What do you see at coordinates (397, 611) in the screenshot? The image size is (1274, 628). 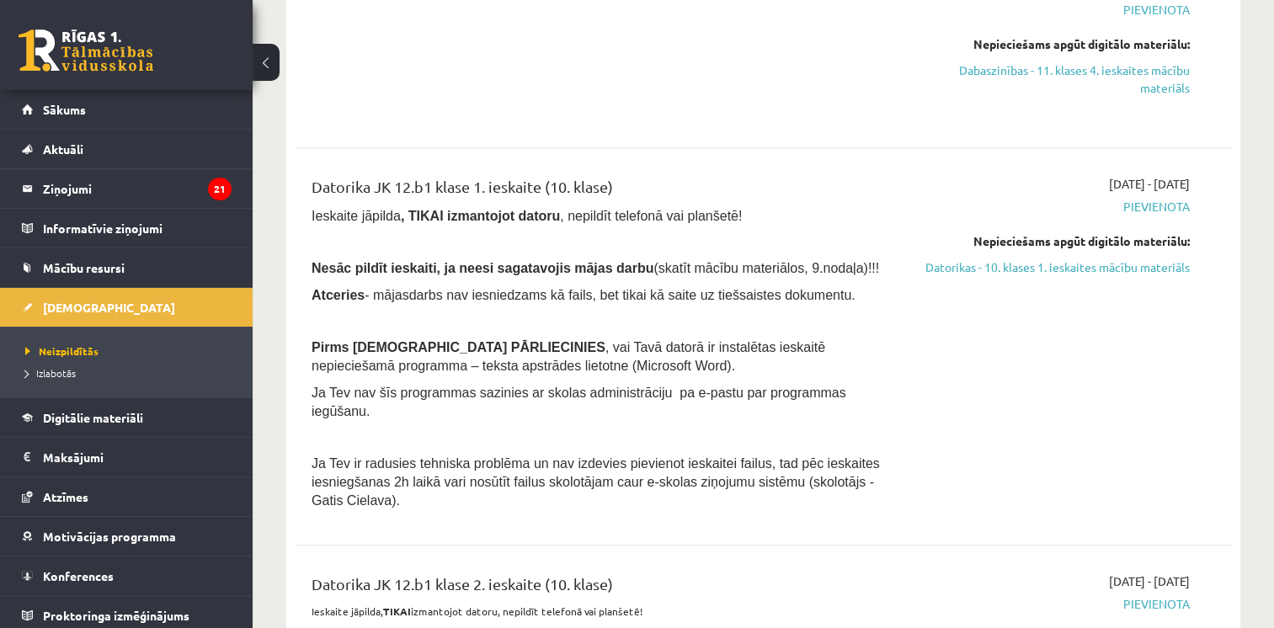 I see `strong: TIKAI` at bounding box center [397, 611].